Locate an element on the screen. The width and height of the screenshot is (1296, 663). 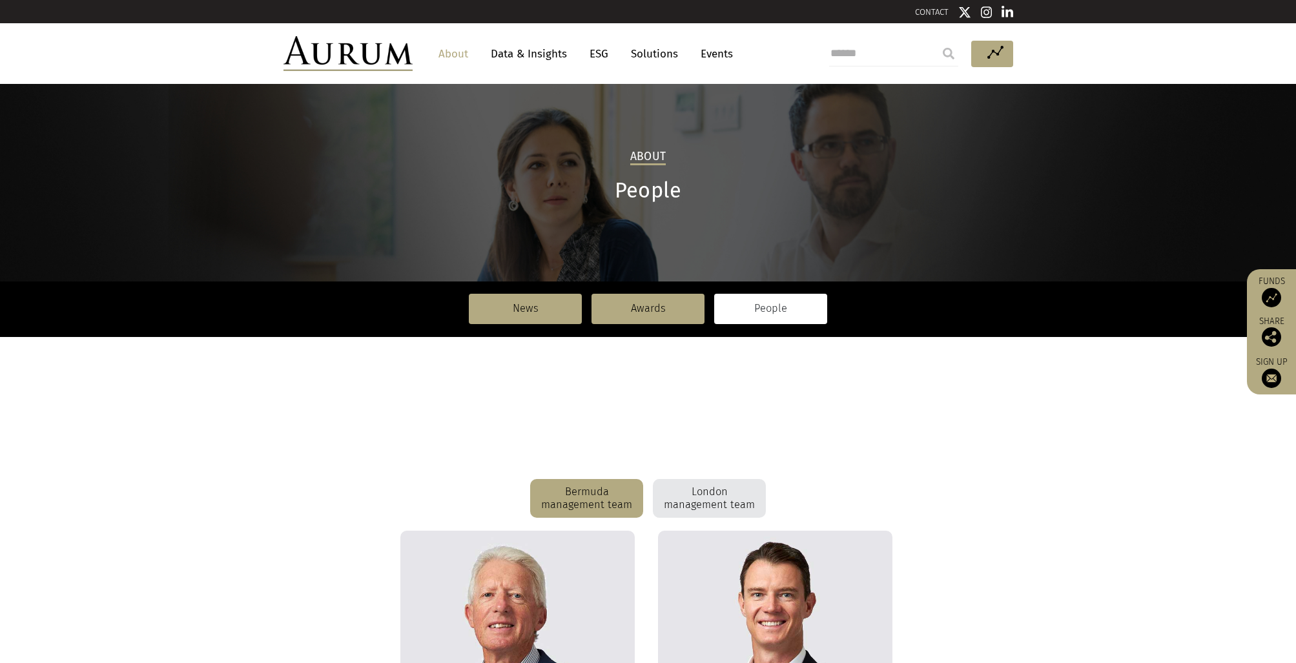
a: Funds is located at coordinates (1271, 291).